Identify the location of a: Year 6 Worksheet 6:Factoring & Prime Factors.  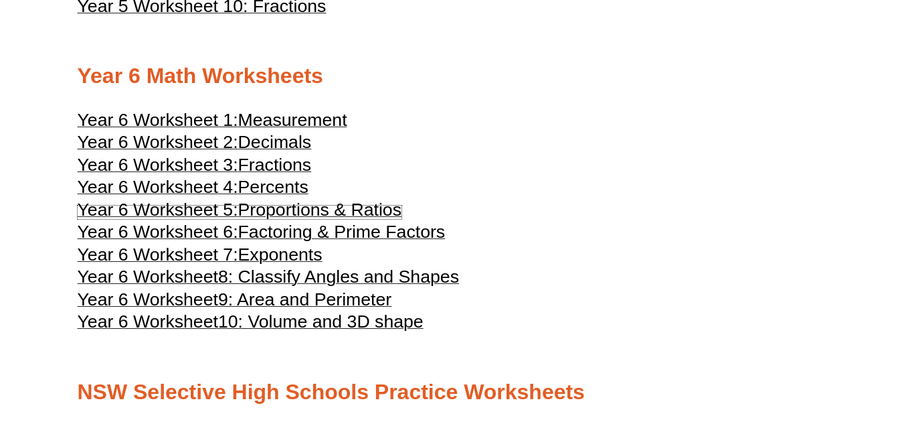
(262, 234).